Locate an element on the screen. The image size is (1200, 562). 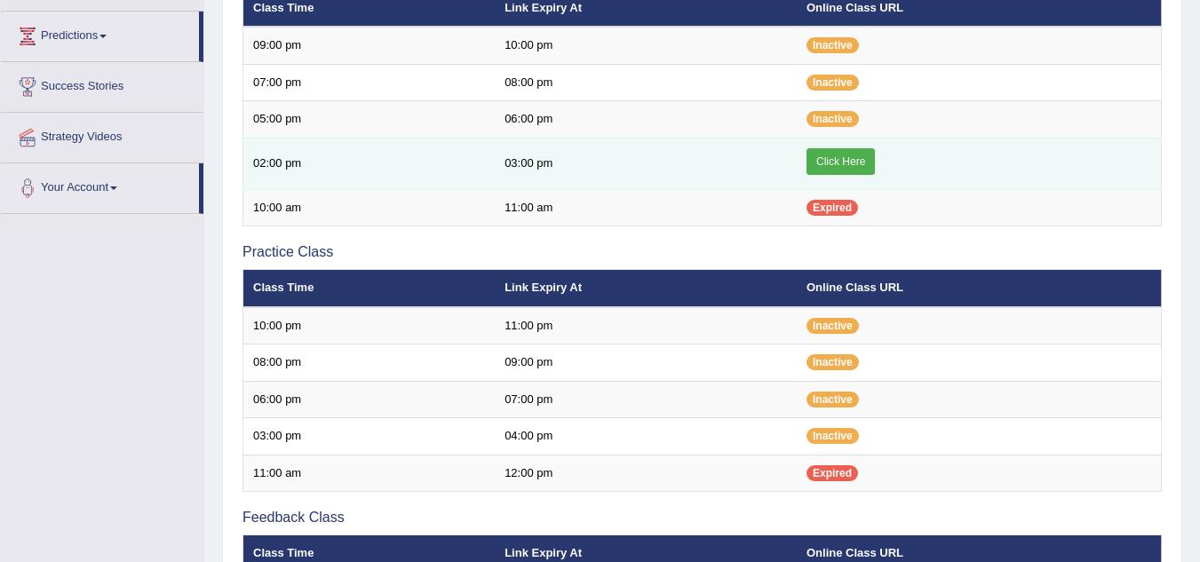
td: 11:00 pm is located at coordinates (646, 326).